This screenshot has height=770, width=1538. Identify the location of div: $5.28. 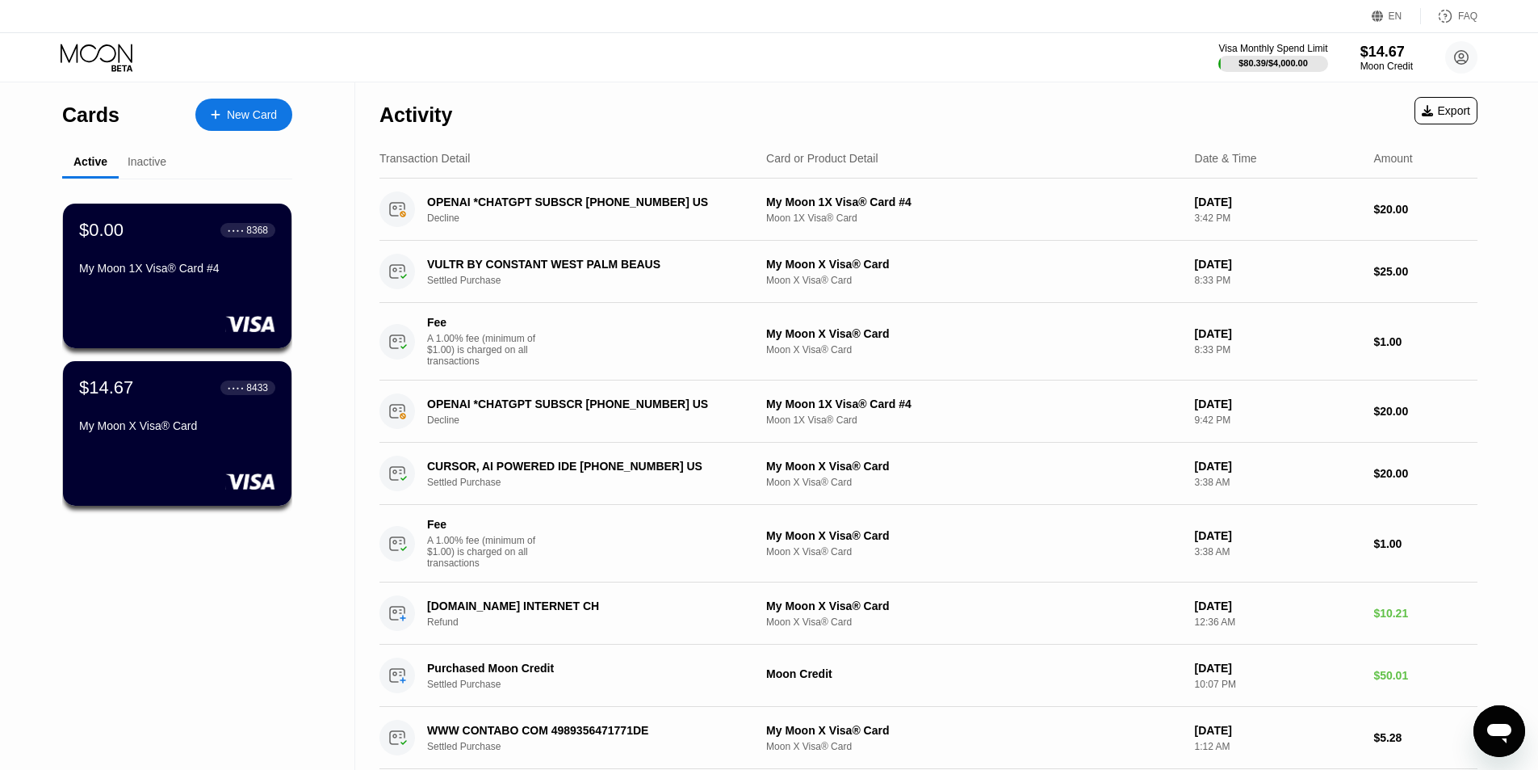
(1425, 737).